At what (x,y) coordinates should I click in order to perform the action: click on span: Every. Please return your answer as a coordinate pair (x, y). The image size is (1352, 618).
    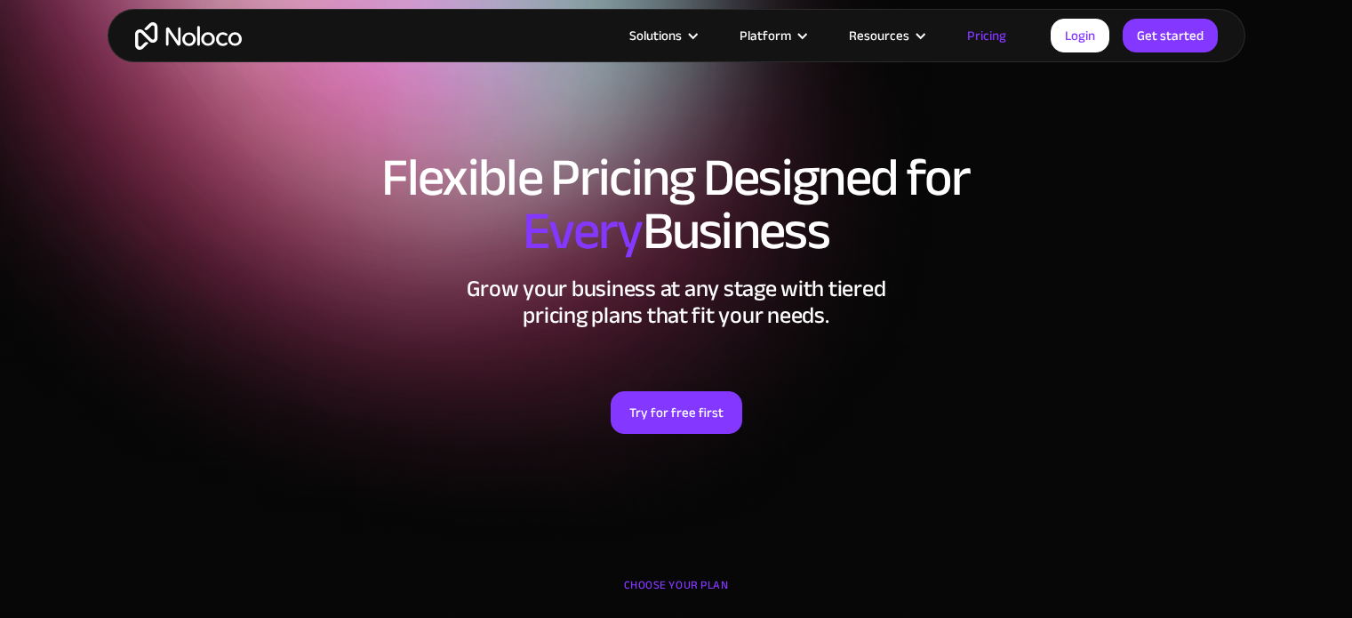
    Looking at the image, I should click on (582, 231).